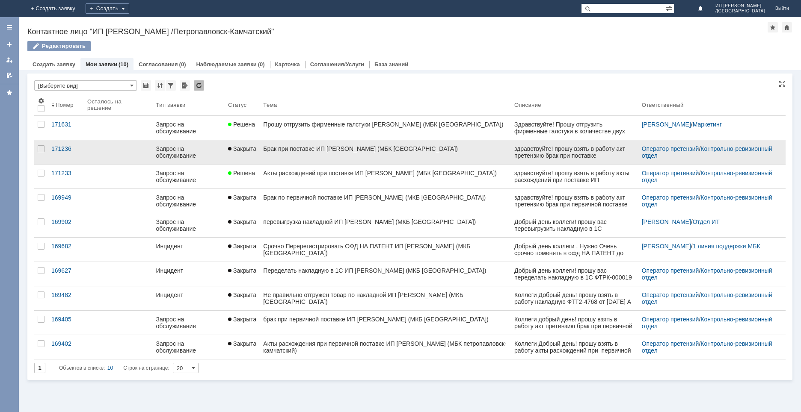  I want to click on a: 171631, so click(66, 128).